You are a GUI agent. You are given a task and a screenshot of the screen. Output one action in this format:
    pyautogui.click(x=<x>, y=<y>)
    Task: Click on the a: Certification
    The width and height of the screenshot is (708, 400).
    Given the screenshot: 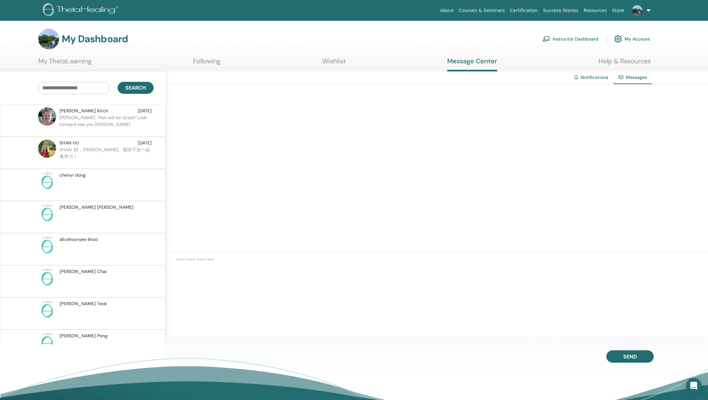 What is the action you would take?
    pyautogui.click(x=524, y=10)
    